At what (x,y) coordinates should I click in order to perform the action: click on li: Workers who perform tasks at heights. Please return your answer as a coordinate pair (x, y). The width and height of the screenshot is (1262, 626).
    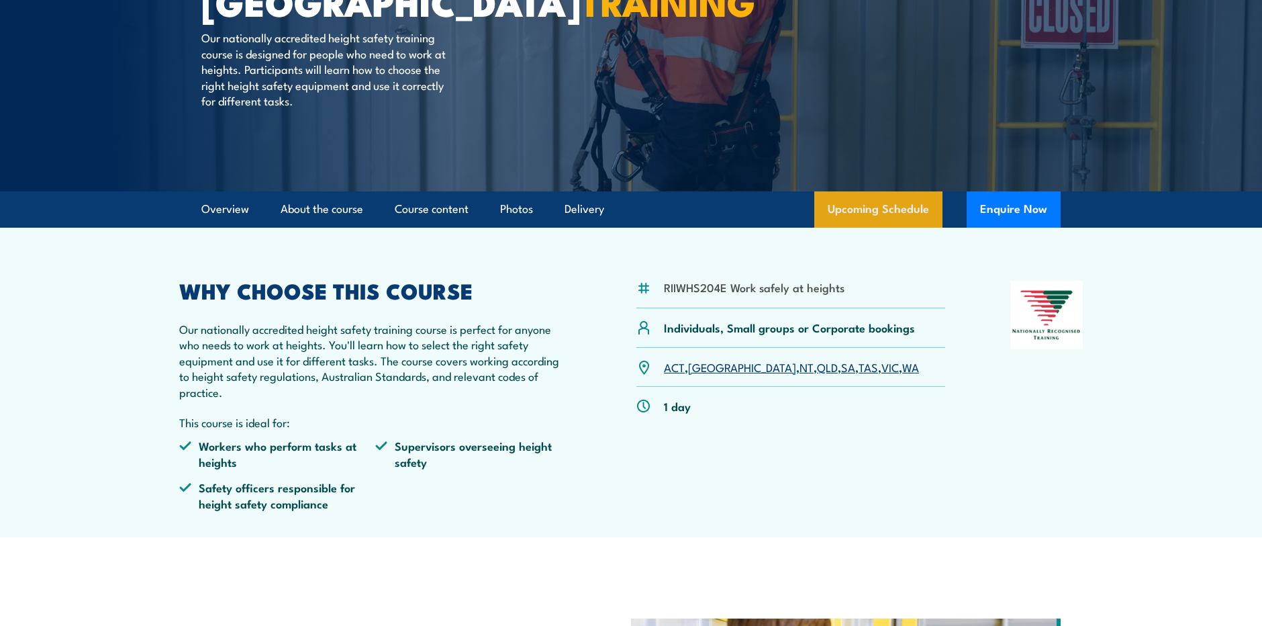
    Looking at the image, I should click on (277, 453).